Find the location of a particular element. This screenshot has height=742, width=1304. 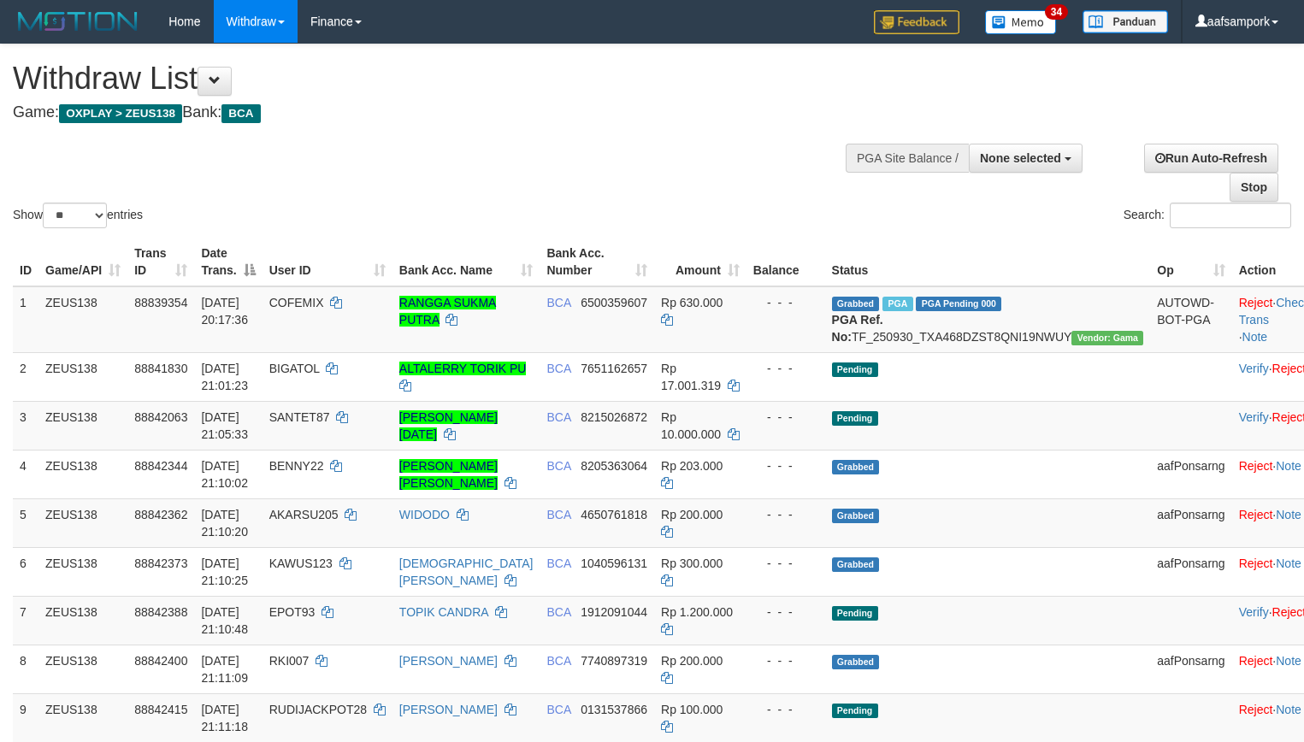

h4: Game: Bank: is located at coordinates (433, 113).